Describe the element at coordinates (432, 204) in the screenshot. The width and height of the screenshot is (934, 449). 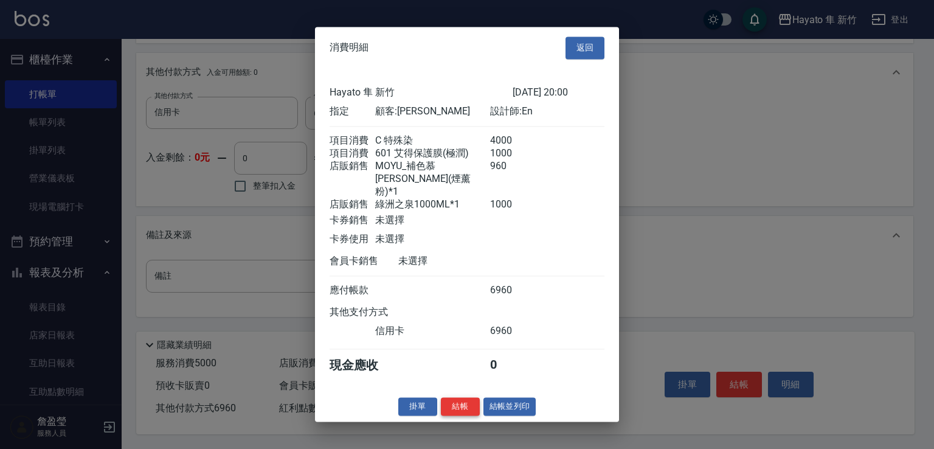
I see `div: 綠洲之泉1000ML*1` at that location.